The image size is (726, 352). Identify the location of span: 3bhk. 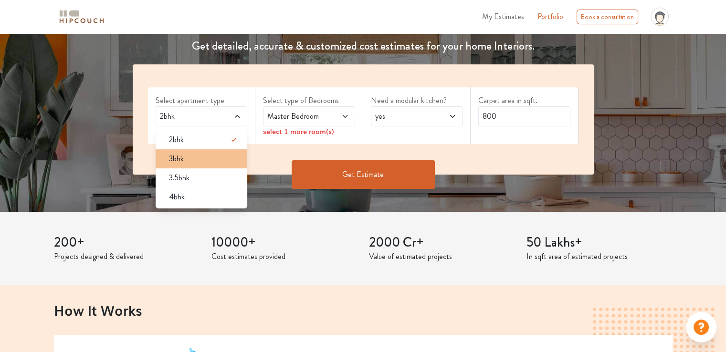
(176, 159).